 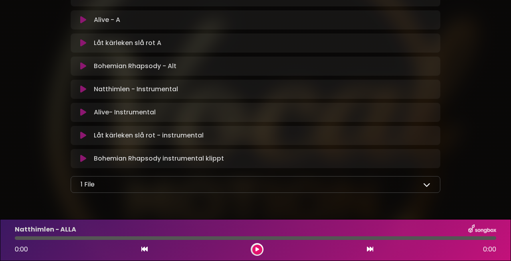 What do you see at coordinates (46, 230) in the screenshot?
I see `p: Natthimlen - ALLA` at bounding box center [46, 230].